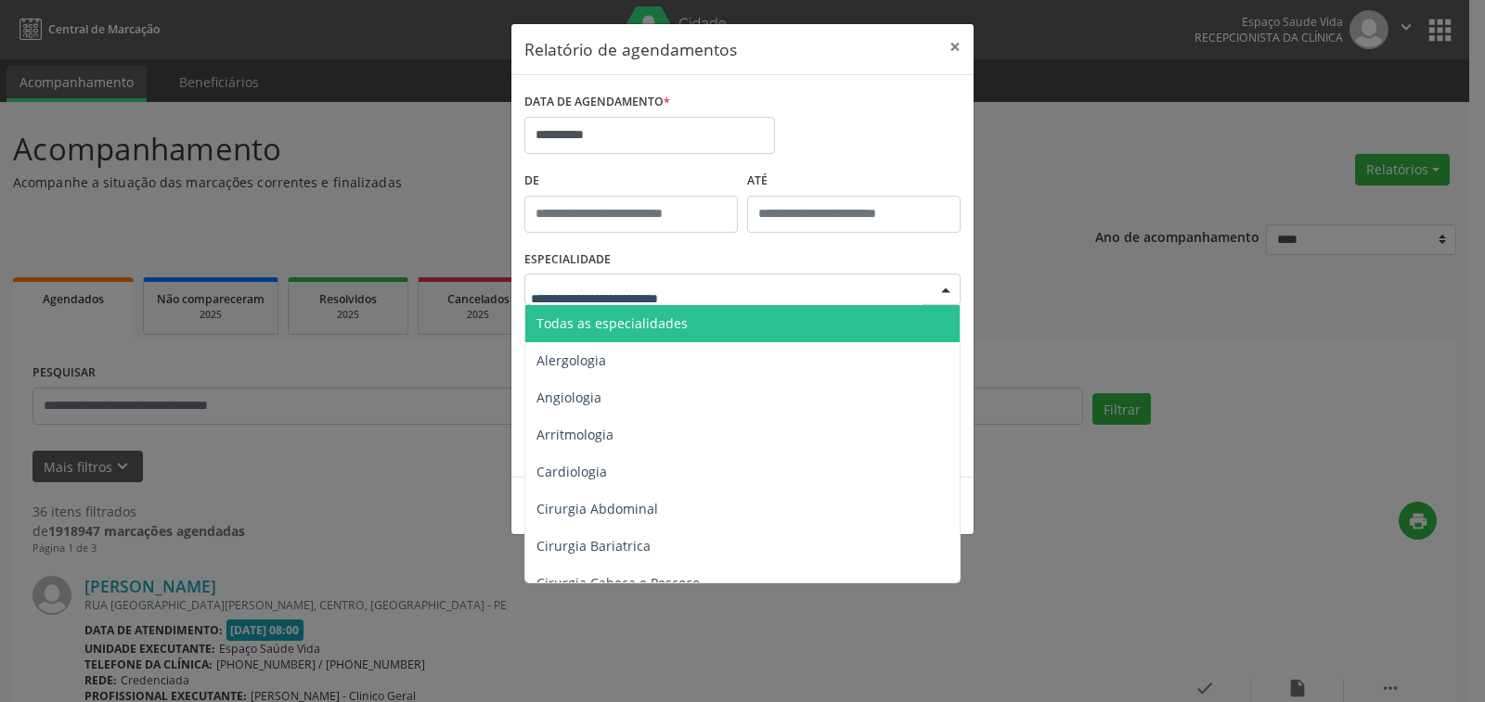  What do you see at coordinates (955, 46) in the screenshot?
I see `button: Close` at bounding box center [955, 46].